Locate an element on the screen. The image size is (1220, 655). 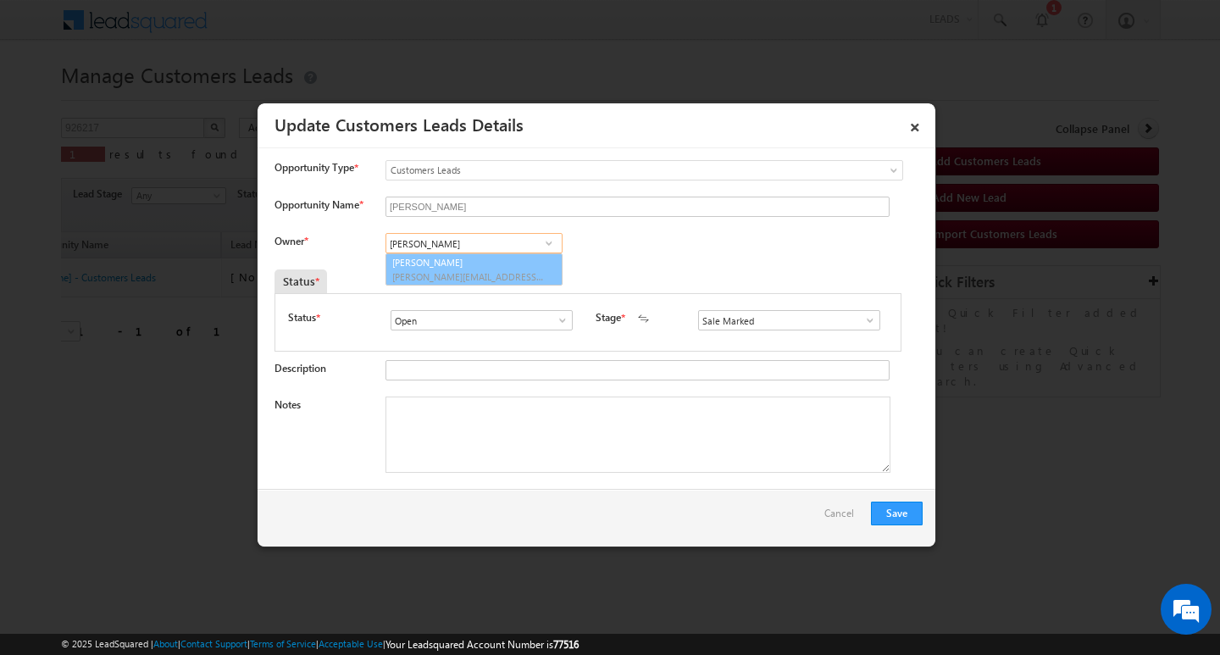
img: d_60004797649_company_0_60004797649 is located at coordinates (50, 100).